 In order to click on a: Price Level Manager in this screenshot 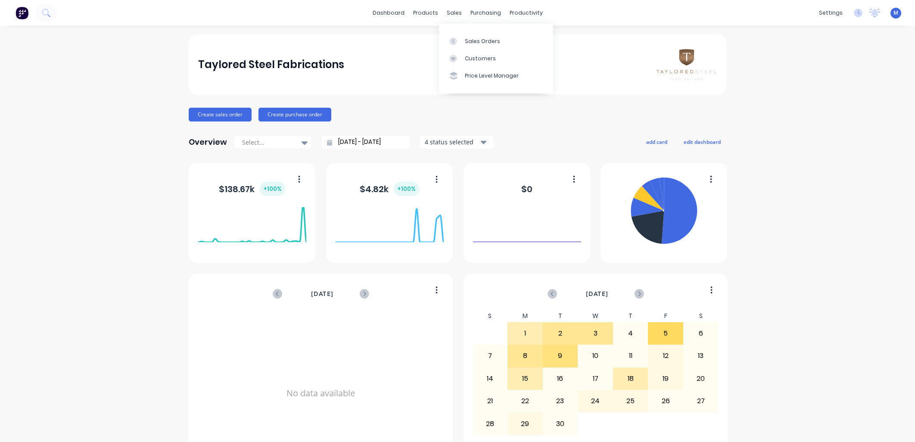, I will do `click(496, 76)`.